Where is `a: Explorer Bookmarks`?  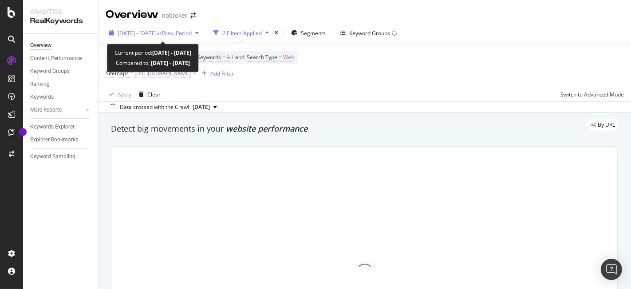
a: Explorer Bookmarks is located at coordinates (61, 139).